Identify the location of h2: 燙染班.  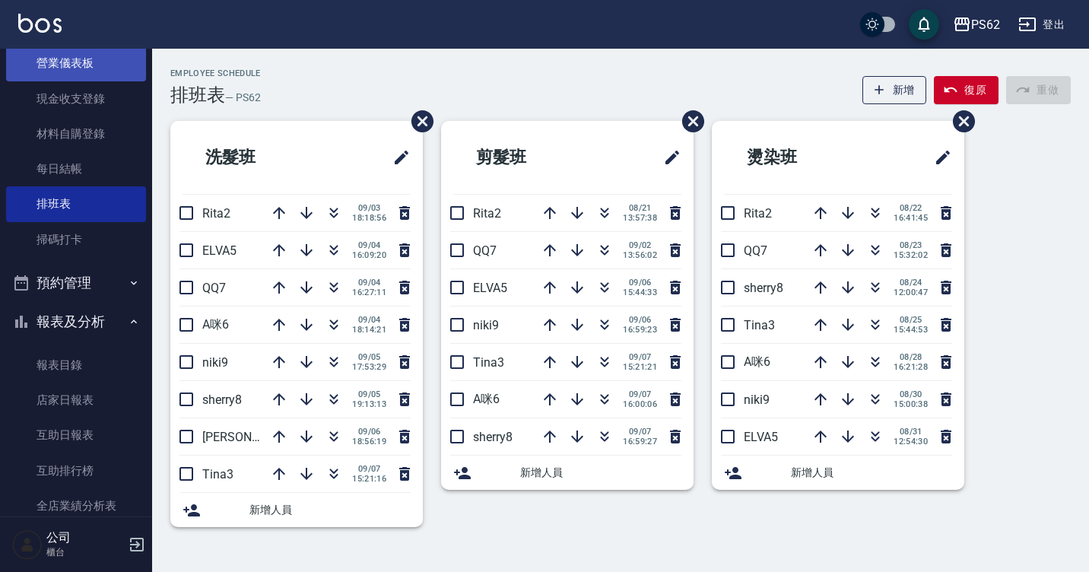
(798, 157).